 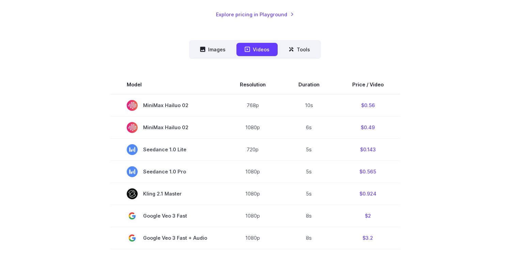 What do you see at coordinates (167, 150) in the screenshot?
I see `span: Seedance 1.0 Lite` at bounding box center [167, 150].